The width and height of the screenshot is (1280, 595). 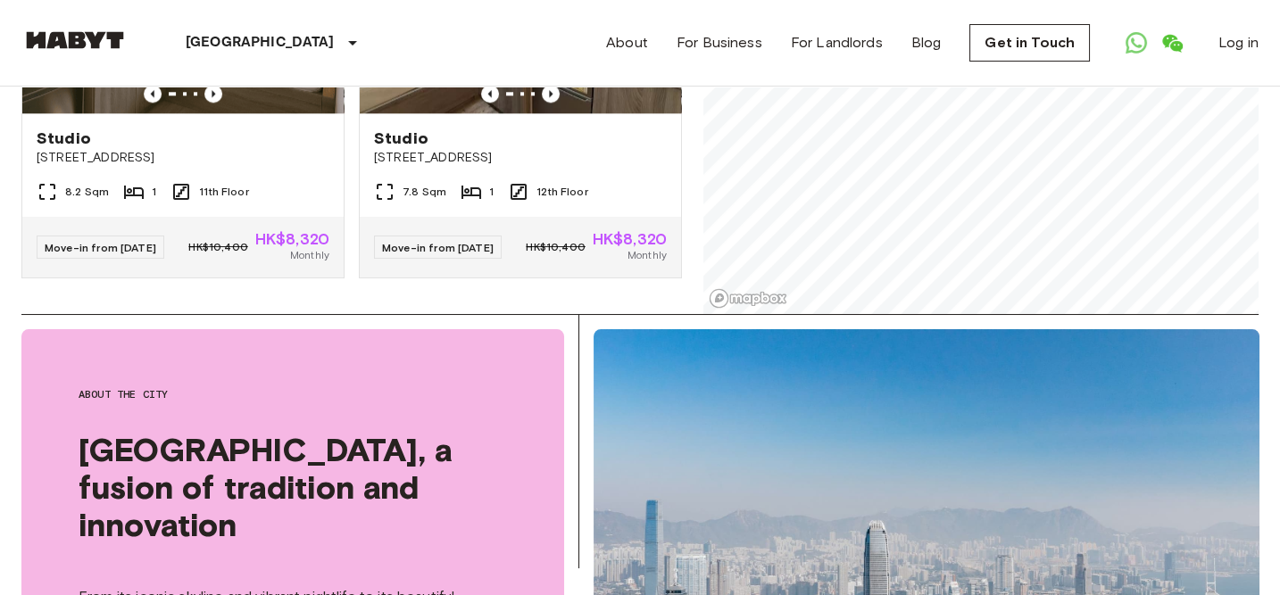 I want to click on a: Blog, so click(x=926, y=43).